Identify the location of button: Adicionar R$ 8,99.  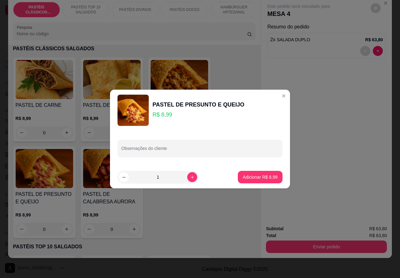
(260, 177).